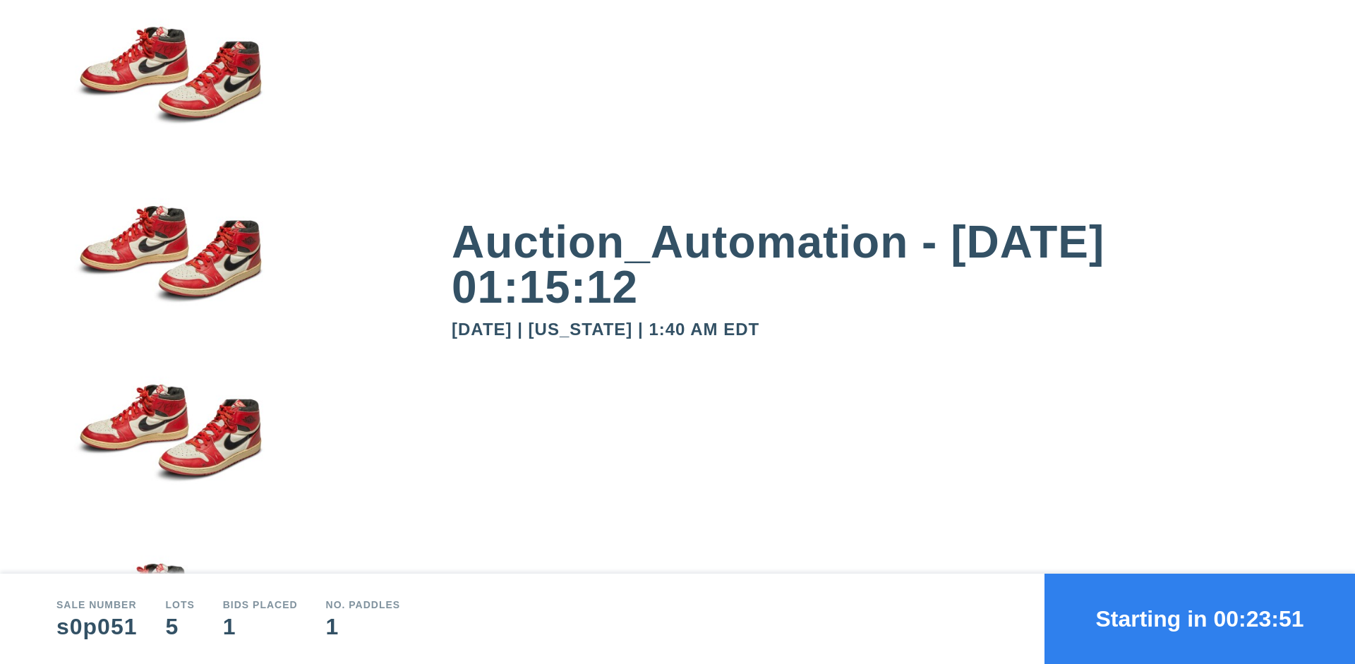  Describe the element at coordinates (260, 605) in the screenshot. I see `div: Bids Placed` at that location.